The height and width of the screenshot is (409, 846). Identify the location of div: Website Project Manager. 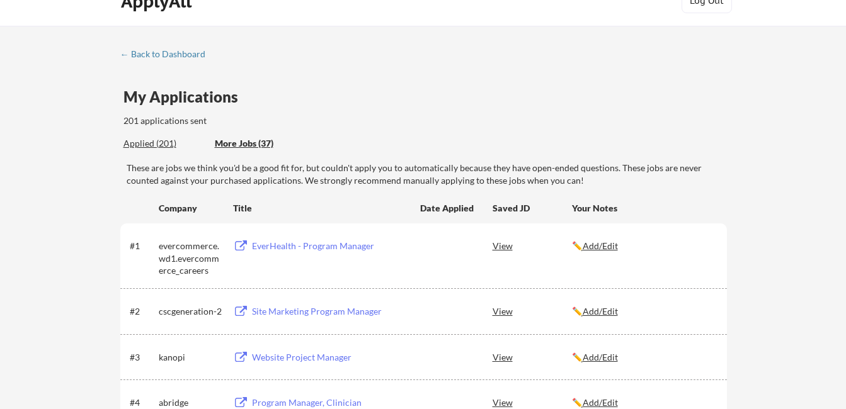
(330, 358).